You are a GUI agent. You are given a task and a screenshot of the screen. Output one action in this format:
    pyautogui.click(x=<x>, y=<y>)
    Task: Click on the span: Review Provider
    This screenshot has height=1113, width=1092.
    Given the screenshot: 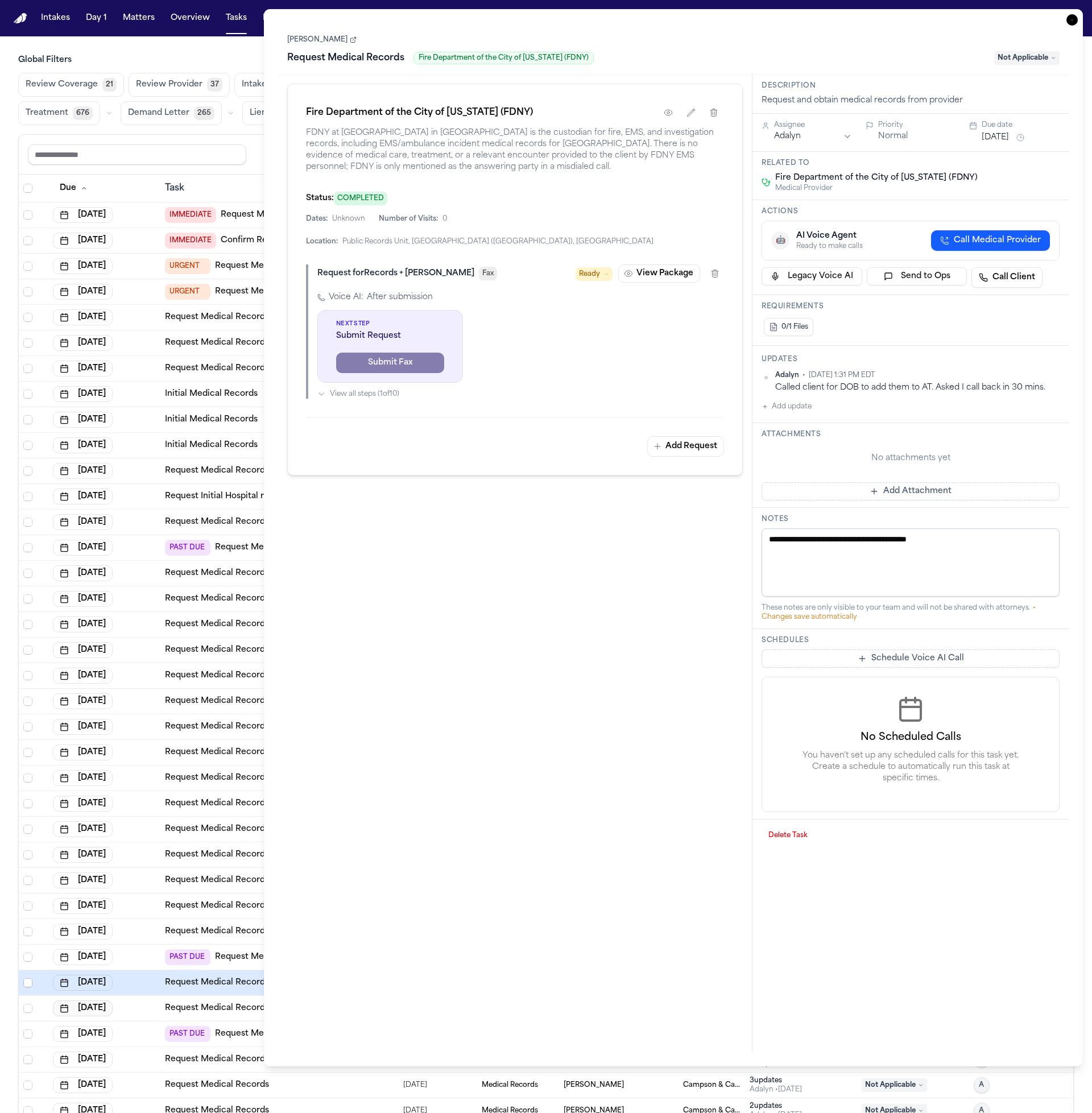 What is the action you would take?
    pyautogui.click(x=169, y=84)
    